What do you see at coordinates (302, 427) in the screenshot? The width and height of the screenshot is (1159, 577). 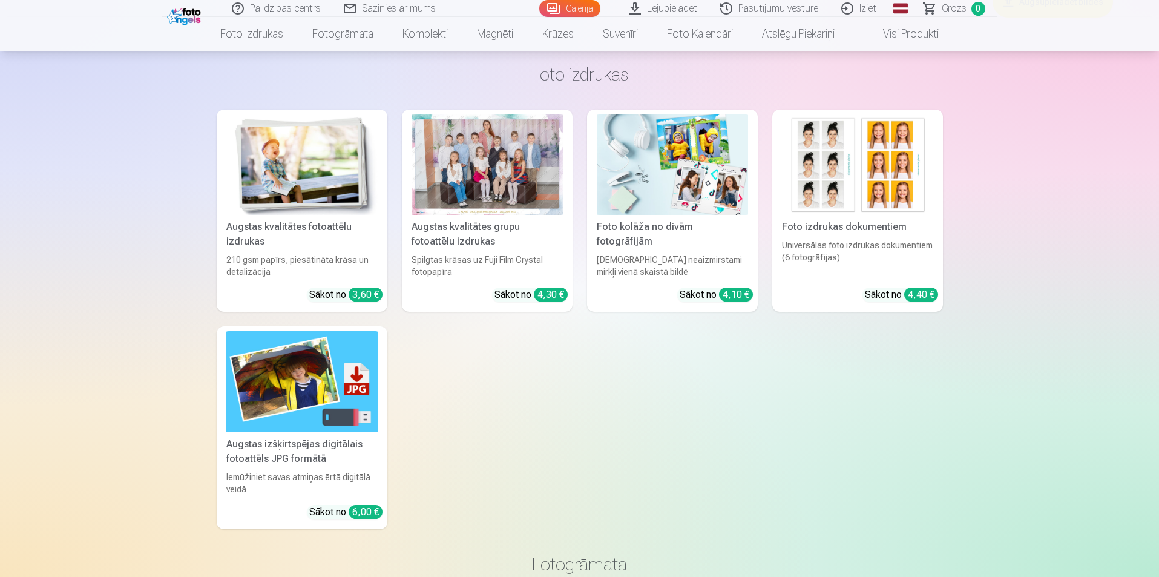 I see `a: Augstas izšķirtspējas digitālais fotoattēls JPG formātāAugstas izšķirtspējas digitālais fotoattēl...` at bounding box center [302, 427].